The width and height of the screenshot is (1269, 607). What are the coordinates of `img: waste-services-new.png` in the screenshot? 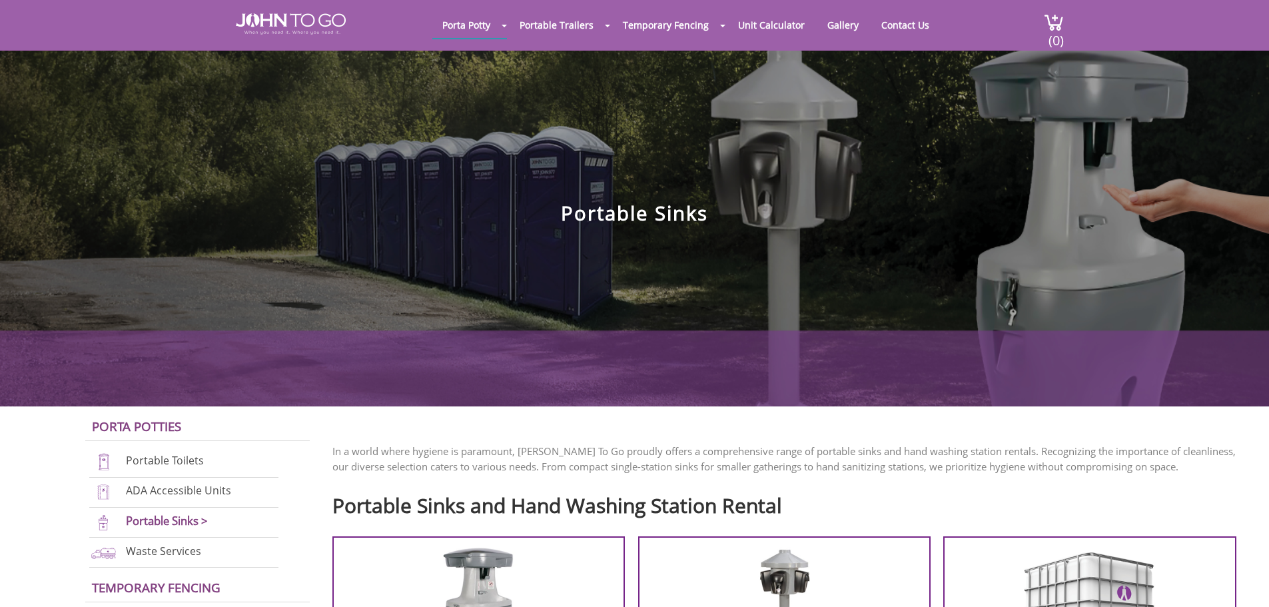 It's located at (103, 552).